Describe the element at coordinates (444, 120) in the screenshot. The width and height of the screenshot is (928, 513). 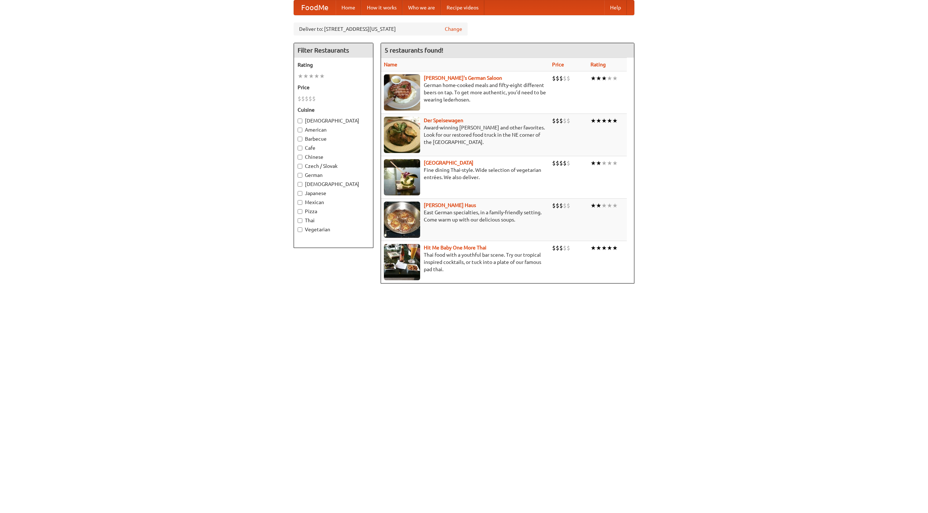
I see `a: Der Speisewagen` at that location.